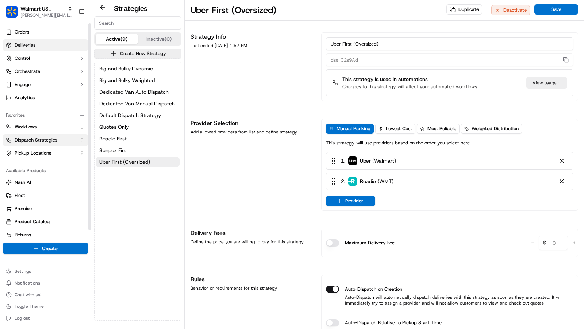 The height and width of the screenshot is (329, 584). Describe the element at coordinates (70, 183) in the screenshot. I see `a: Powered byPylon` at that location.